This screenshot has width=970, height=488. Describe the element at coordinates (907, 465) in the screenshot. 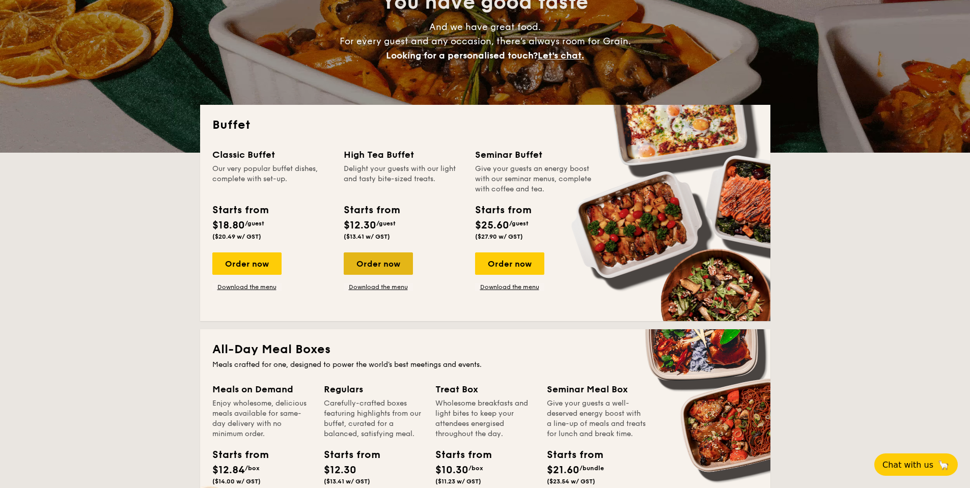

I see `span: Chat with us` at that location.